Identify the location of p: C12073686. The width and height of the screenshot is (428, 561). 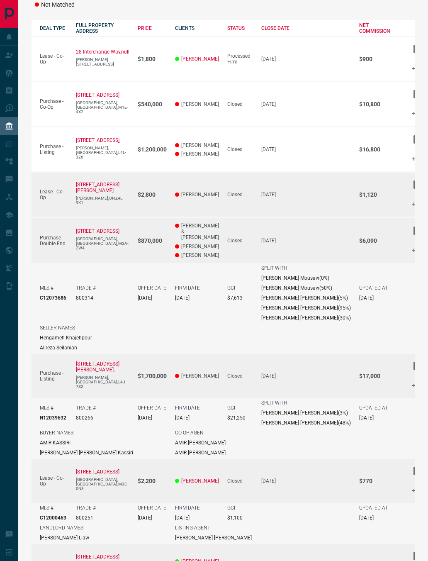
(53, 298).